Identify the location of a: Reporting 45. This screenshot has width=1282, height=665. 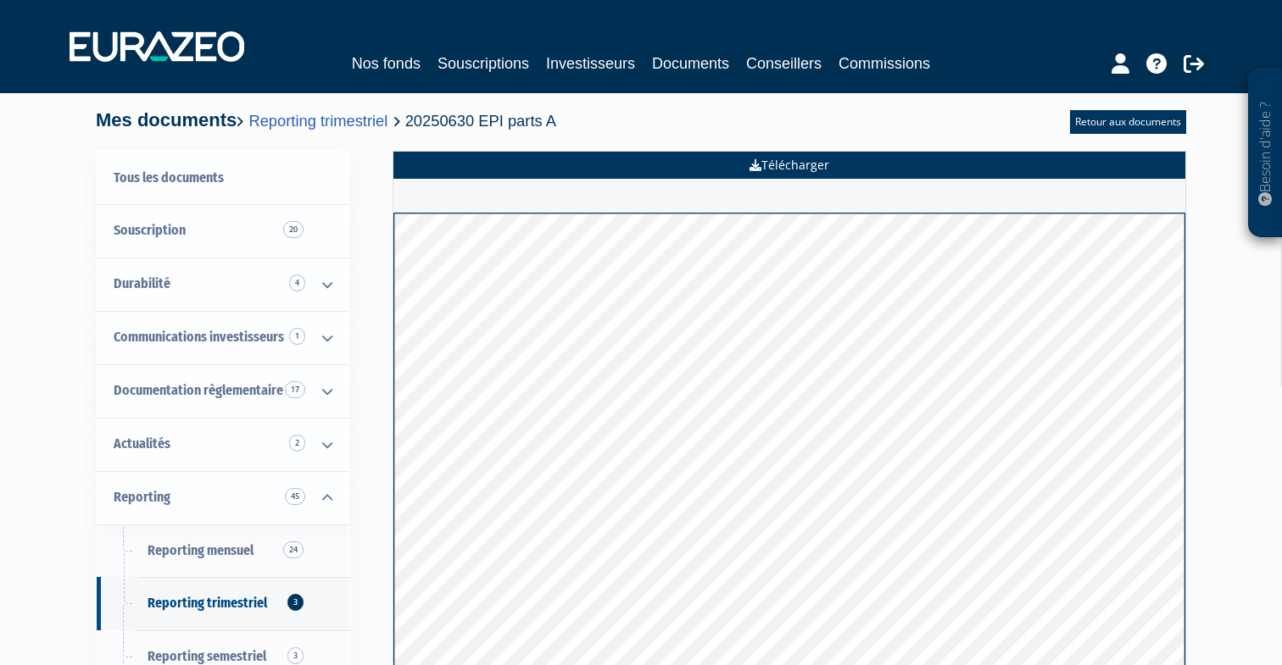
(223, 498).